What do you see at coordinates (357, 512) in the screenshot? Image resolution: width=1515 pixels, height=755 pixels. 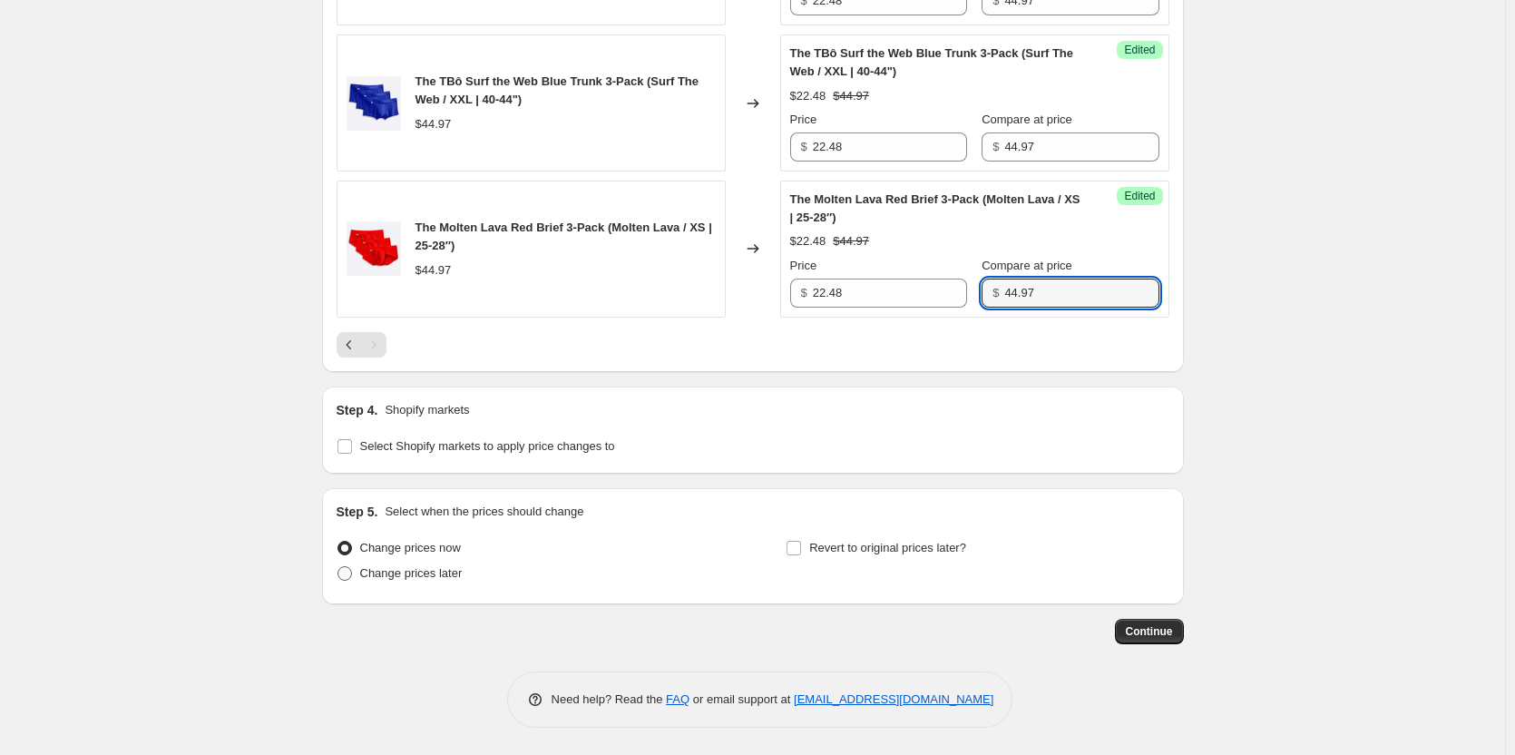 I see `h2: Step 5.` at bounding box center [357, 512].